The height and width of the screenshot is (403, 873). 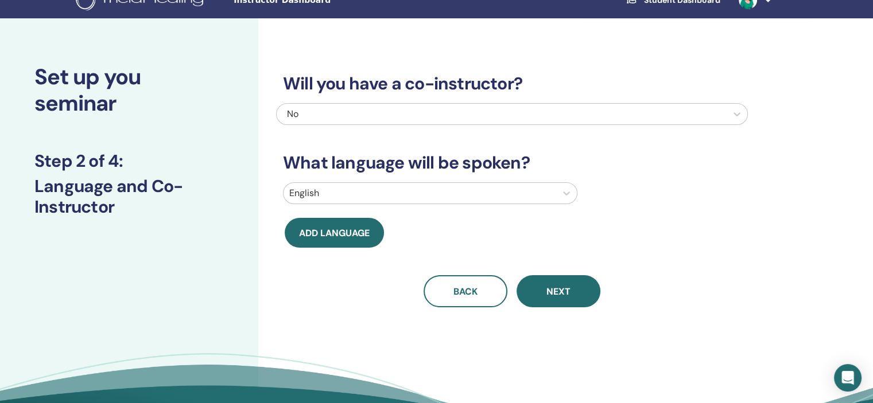 What do you see at coordinates (558, 291) in the screenshot?
I see `span: Next` at bounding box center [558, 291].